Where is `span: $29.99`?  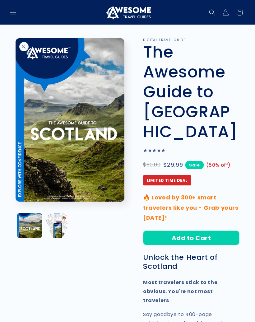
span: $29.99 is located at coordinates (173, 165).